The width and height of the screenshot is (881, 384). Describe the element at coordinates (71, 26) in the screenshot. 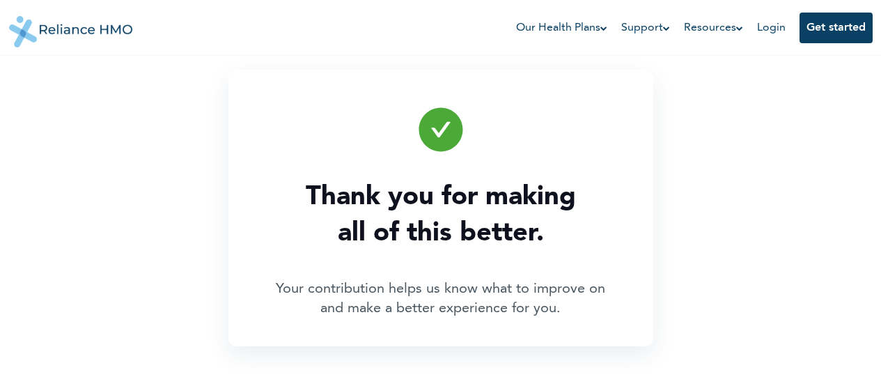

I see `img: Reliance HMO's Logo` at that location.